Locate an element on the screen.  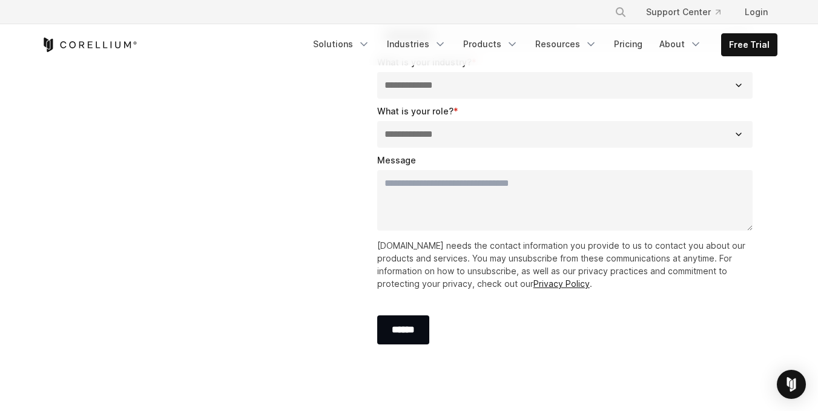
a: Support Center is located at coordinates (683, 12).